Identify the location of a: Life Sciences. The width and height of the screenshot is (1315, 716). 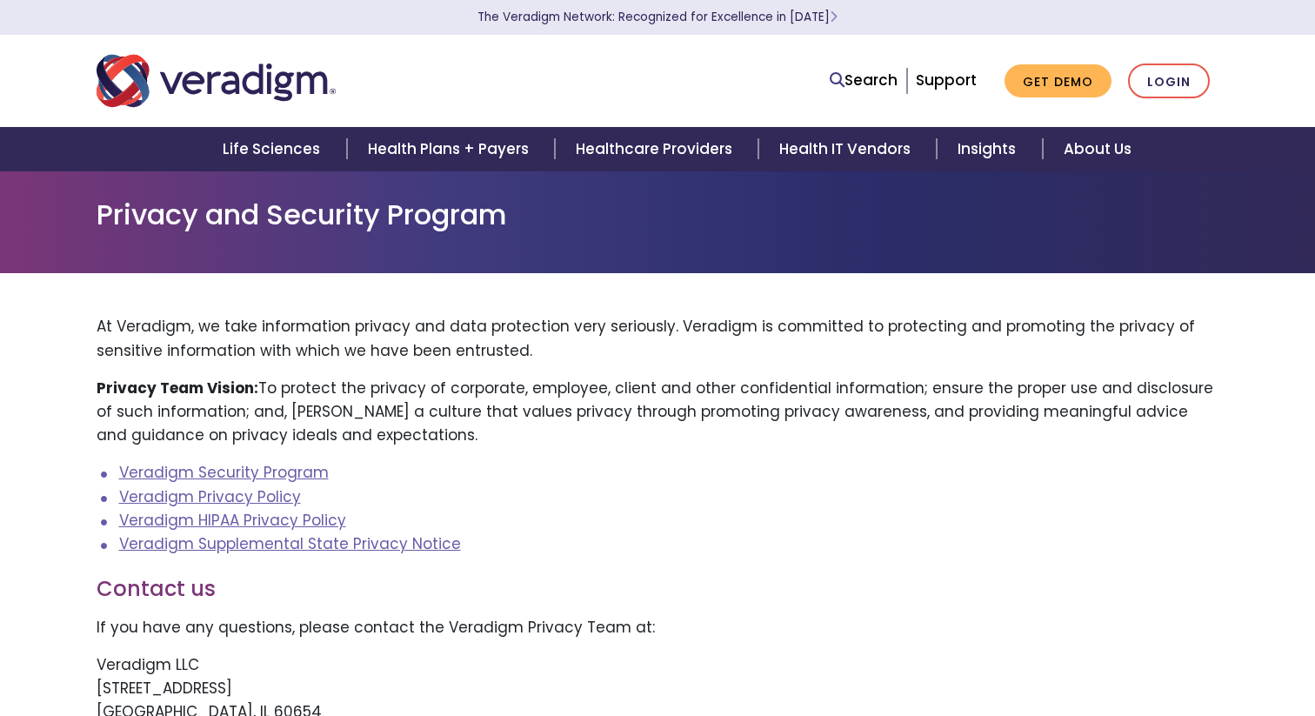
(274, 149).